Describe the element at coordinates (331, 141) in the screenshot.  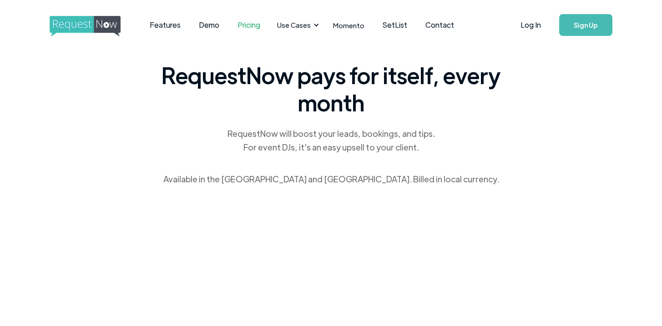
I see `div: RequestNow will boost your leads, bookings, and tips. For event DJs, it's an easy upsell to your ...` at that location.